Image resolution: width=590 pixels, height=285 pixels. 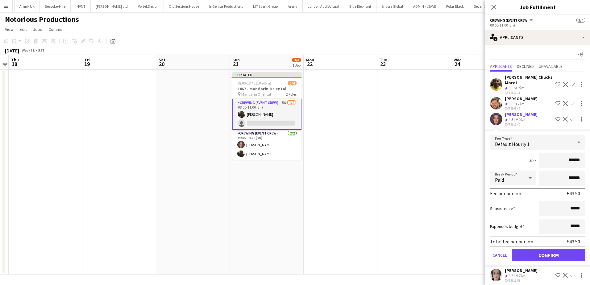 I want to click on span: Edit, so click(x=23, y=29).